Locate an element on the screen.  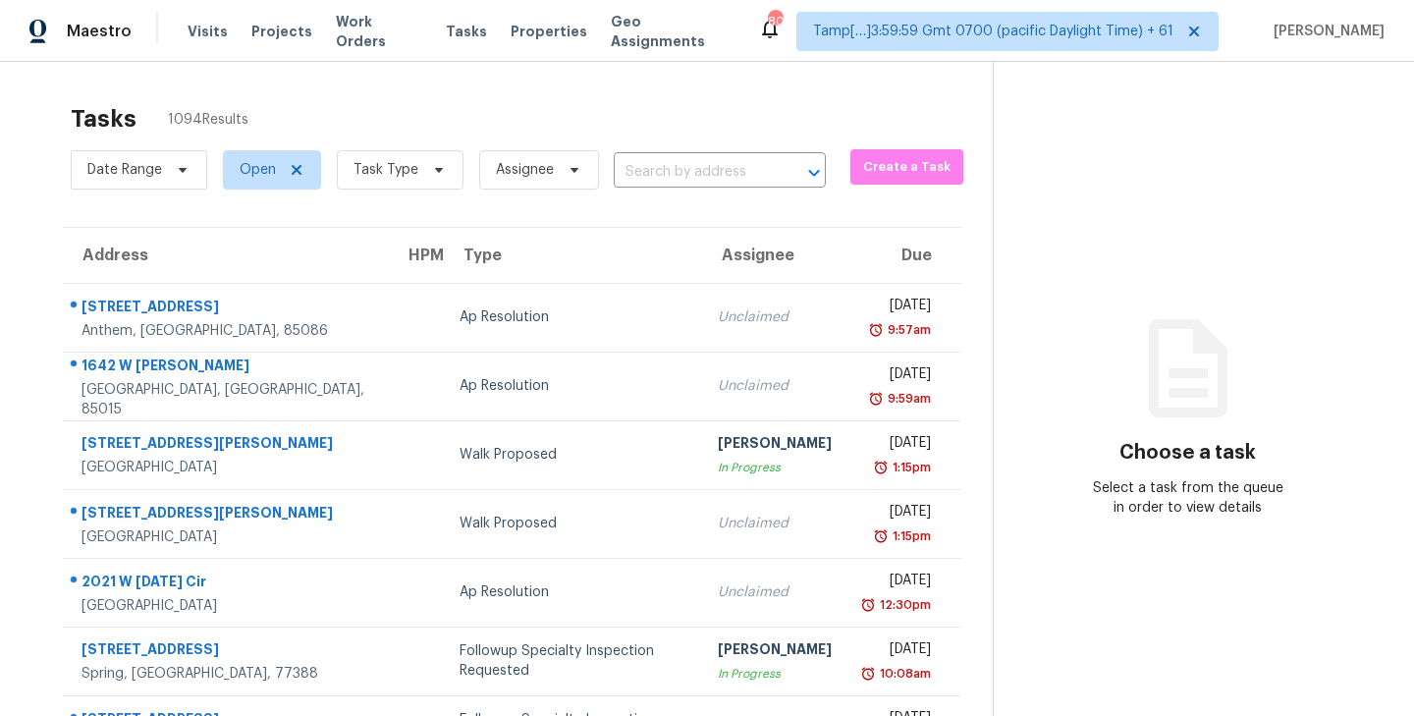
th: Type is located at coordinates (572, 255).